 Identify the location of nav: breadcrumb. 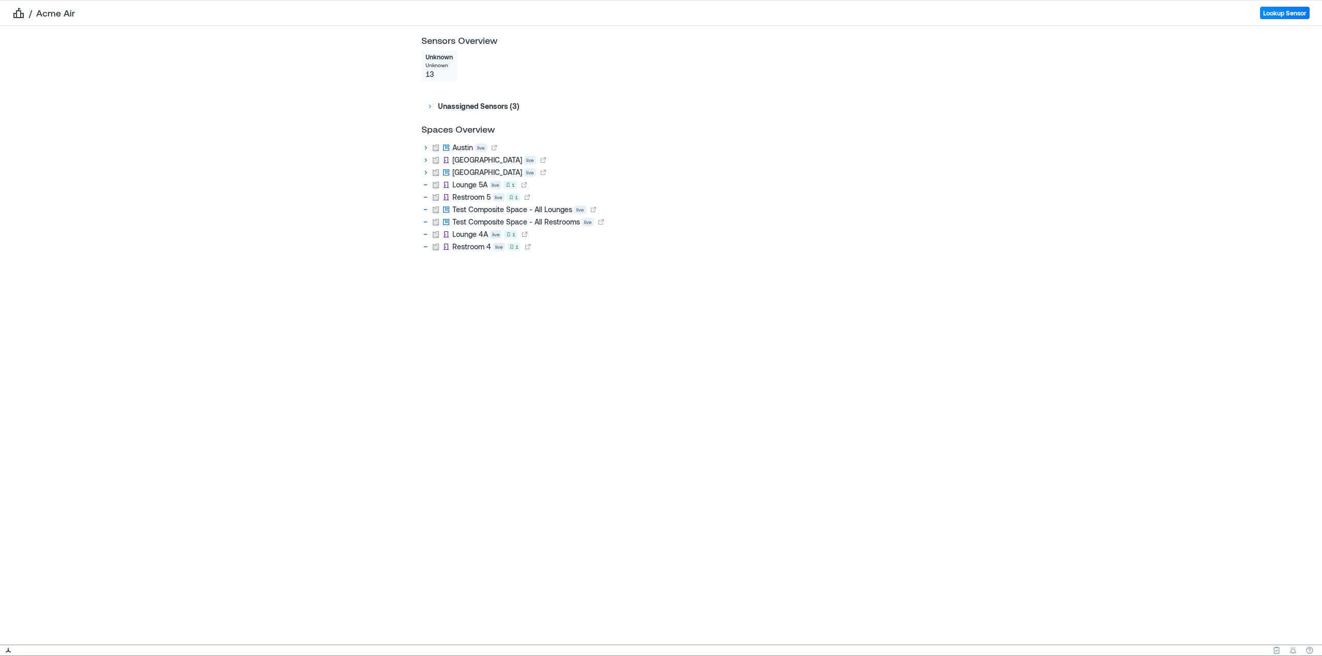
(43, 13).